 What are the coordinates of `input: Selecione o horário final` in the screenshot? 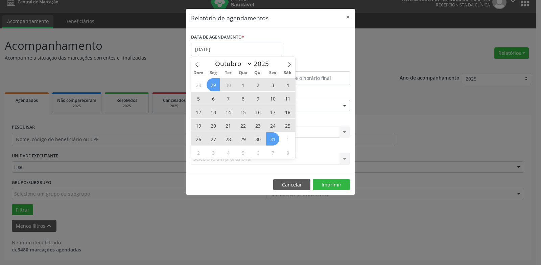 It's located at (311, 78).